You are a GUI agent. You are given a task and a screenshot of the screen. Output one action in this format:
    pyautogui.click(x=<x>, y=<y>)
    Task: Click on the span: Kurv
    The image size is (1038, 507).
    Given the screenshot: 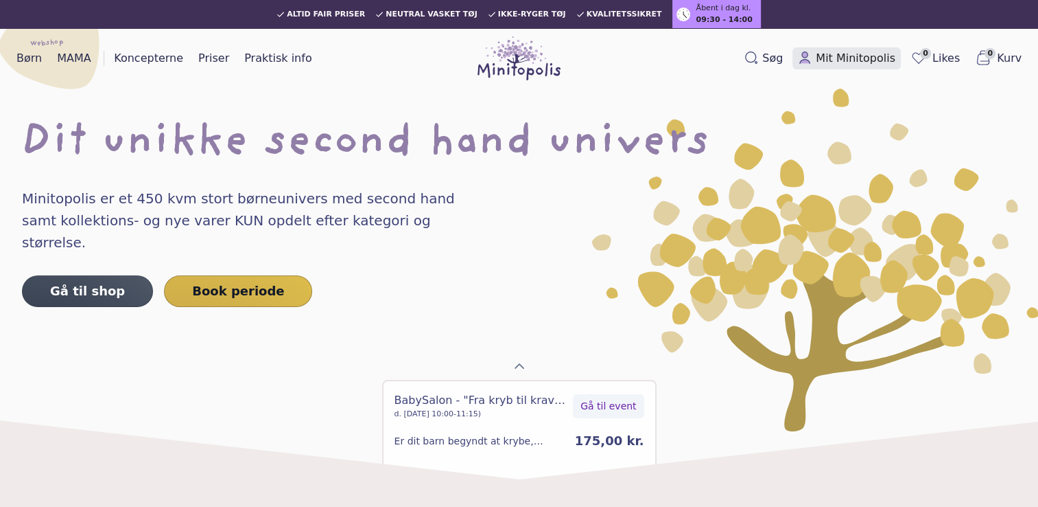 What is the action you would take?
    pyautogui.click(x=1010, y=58)
    